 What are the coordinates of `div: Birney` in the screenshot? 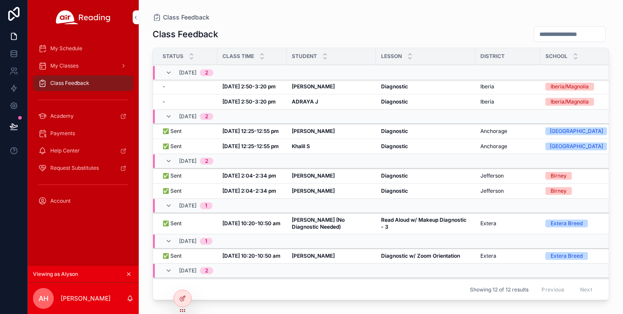 It's located at (558, 176).